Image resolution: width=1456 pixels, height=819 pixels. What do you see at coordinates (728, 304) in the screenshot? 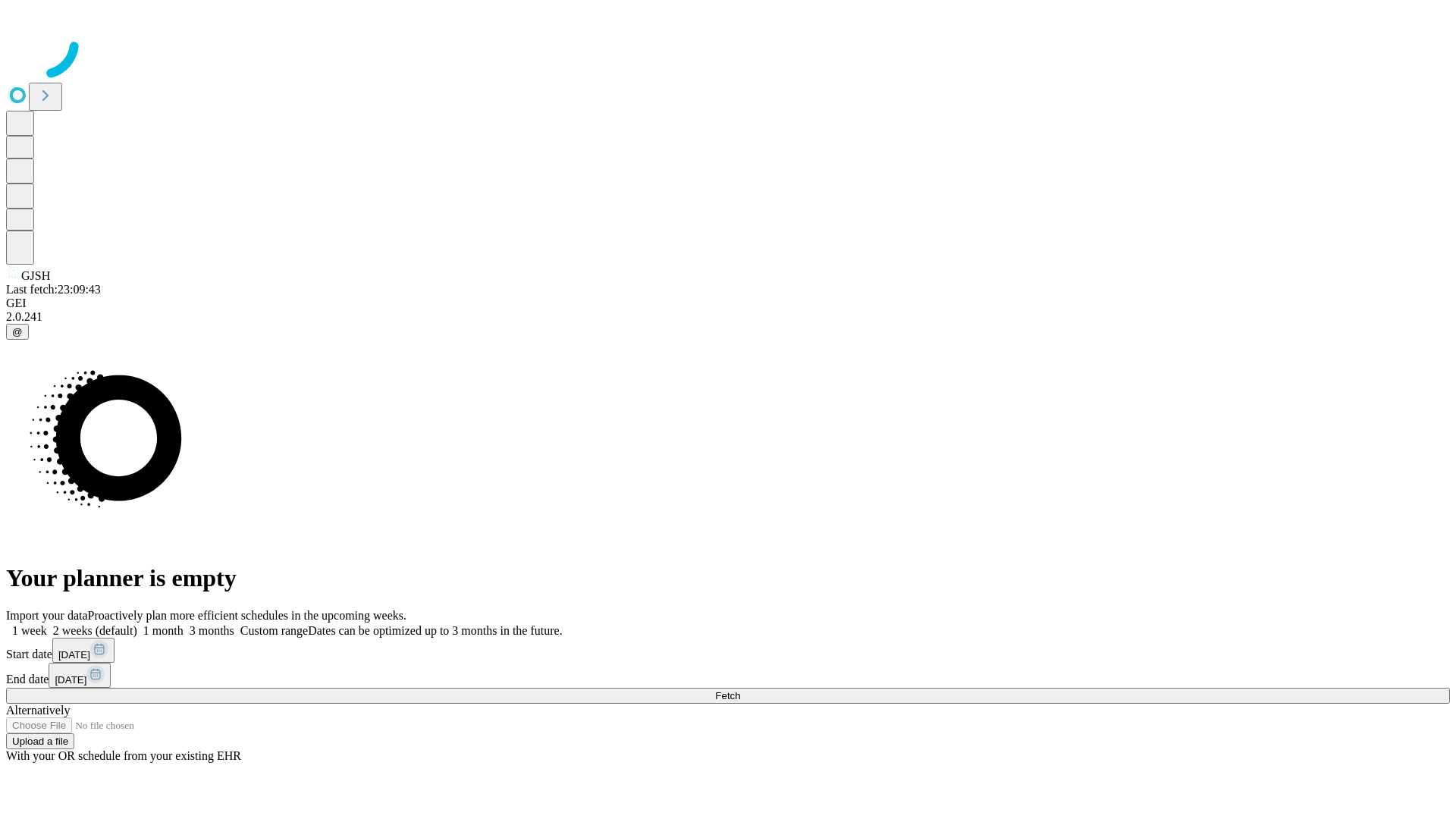
I see `div: GEI` at bounding box center [728, 304].